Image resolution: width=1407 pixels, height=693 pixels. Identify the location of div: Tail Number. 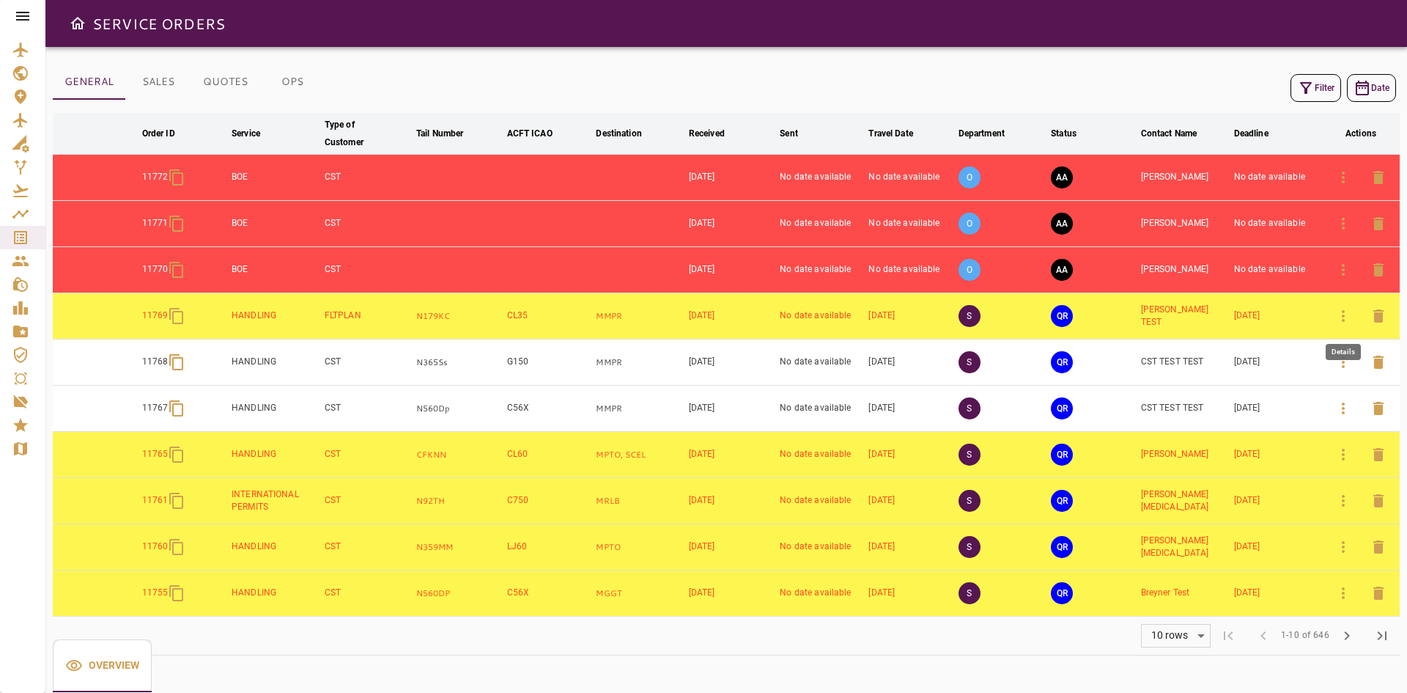
(440, 133).